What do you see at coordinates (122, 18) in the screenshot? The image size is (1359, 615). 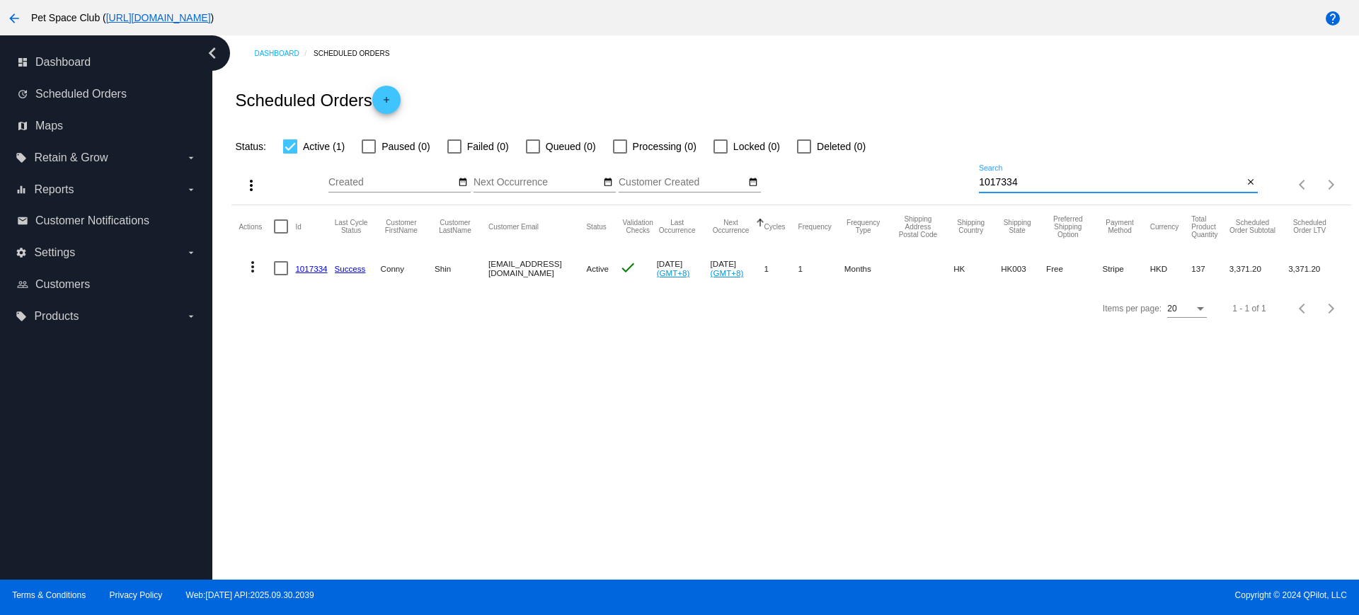 I see `span: Pet Space Club ( )` at bounding box center [122, 18].